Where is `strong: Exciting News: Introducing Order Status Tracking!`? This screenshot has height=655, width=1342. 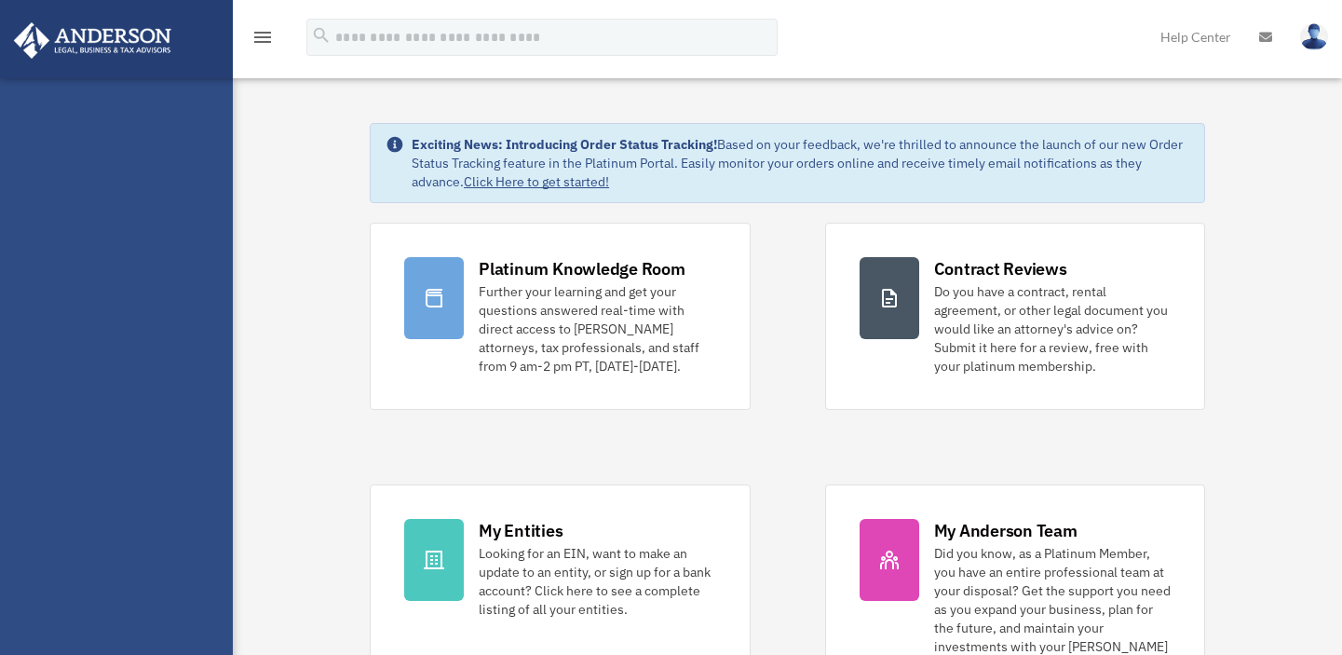
strong: Exciting News: Introducing Order Status Tracking! is located at coordinates (564, 144).